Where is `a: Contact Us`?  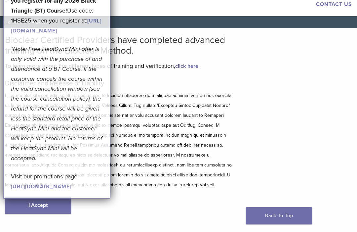
a: Contact Us is located at coordinates (334, 4).